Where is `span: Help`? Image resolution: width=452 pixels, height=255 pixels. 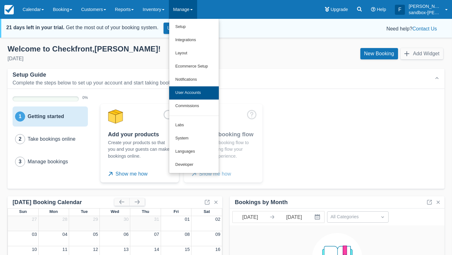 span: Help is located at coordinates (381, 9).